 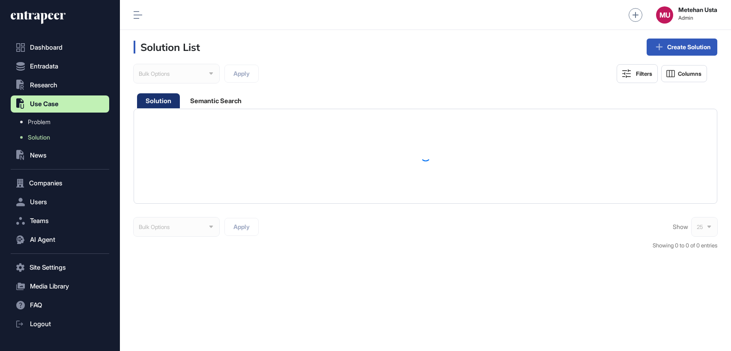 What do you see at coordinates (60, 85) in the screenshot?
I see `button: Research` at bounding box center [60, 85].